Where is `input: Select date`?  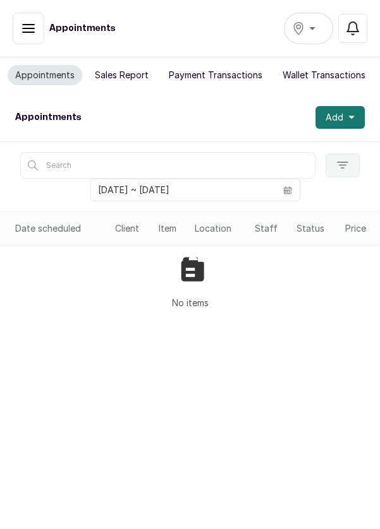 input: Select date is located at coordinates (183, 190).